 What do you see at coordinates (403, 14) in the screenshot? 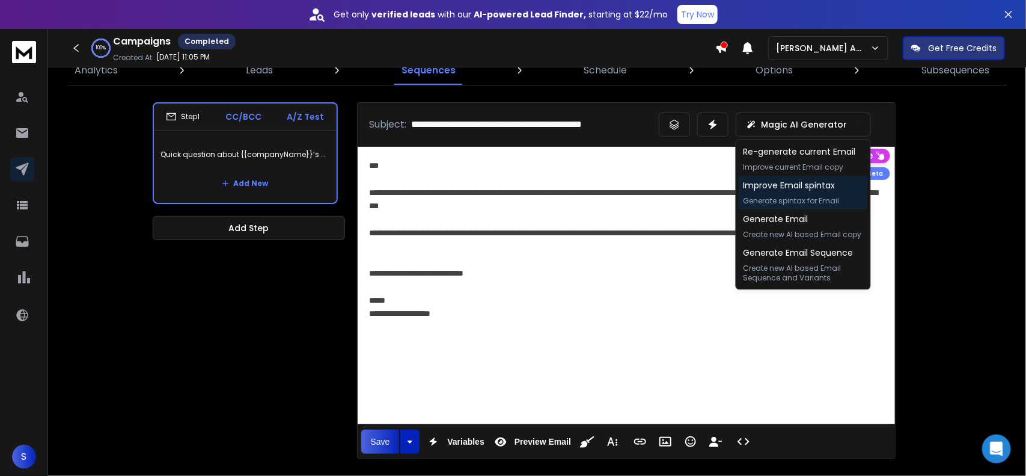
I see `strong: verified leads` at bounding box center [403, 14].